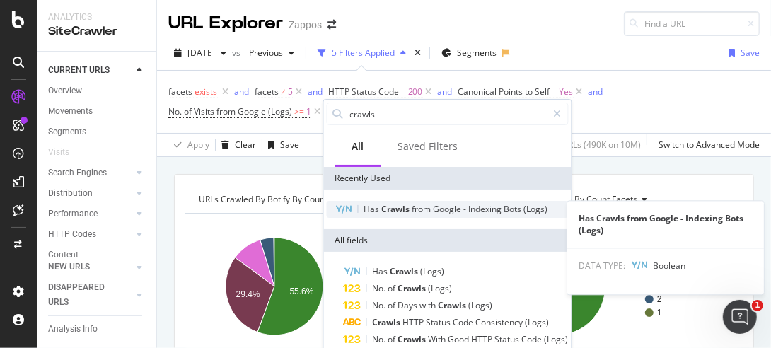  What do you see at coordinates (97, 329) in the screenshot?
I see `a: Analysis Info` at bounding box center [97, 329].